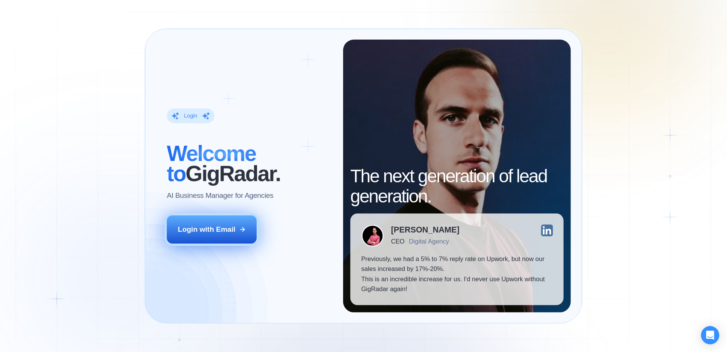  I want to click on div: Login, so click(191, 116).